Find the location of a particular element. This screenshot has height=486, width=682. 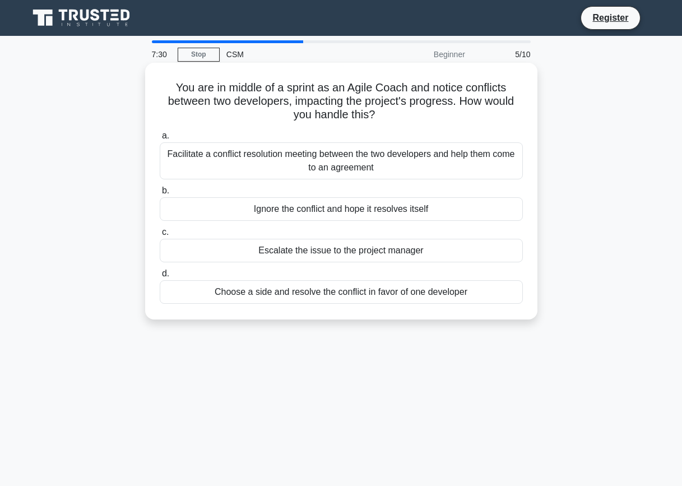

a: Register is located at coordinates (610, 17).